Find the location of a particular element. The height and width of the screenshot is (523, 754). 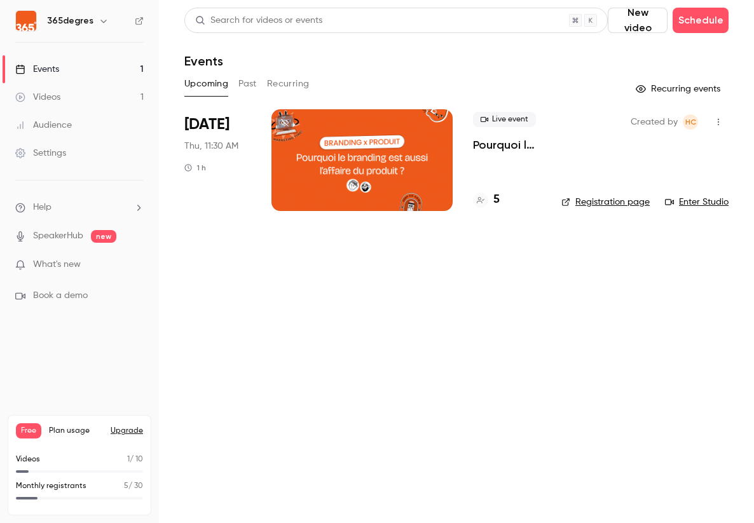

a: Registration page is located at coordinates (605, 202).